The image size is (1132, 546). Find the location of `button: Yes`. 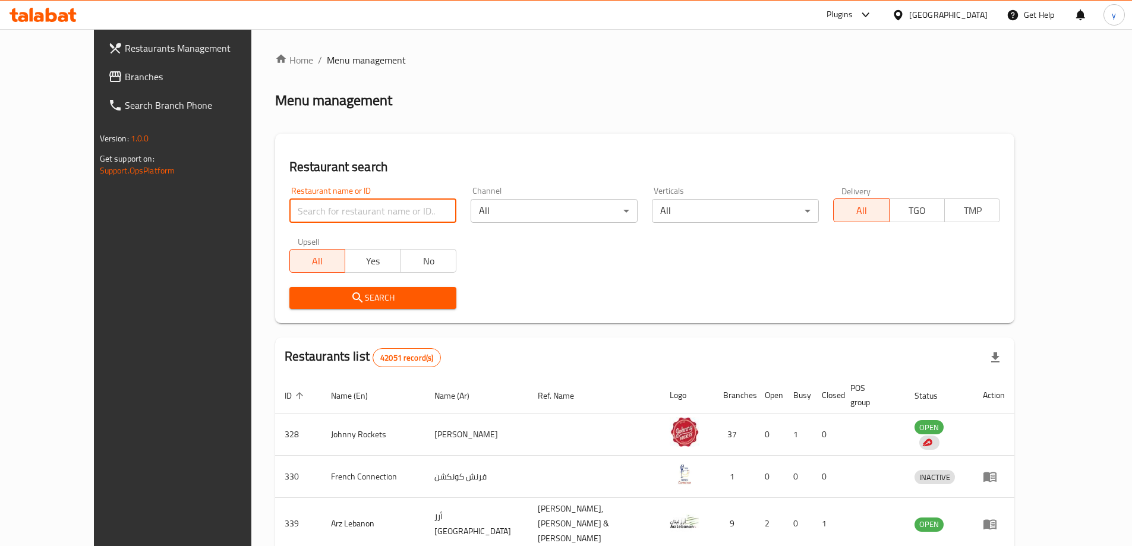

button: Yes is located at coordinates (372, 261).